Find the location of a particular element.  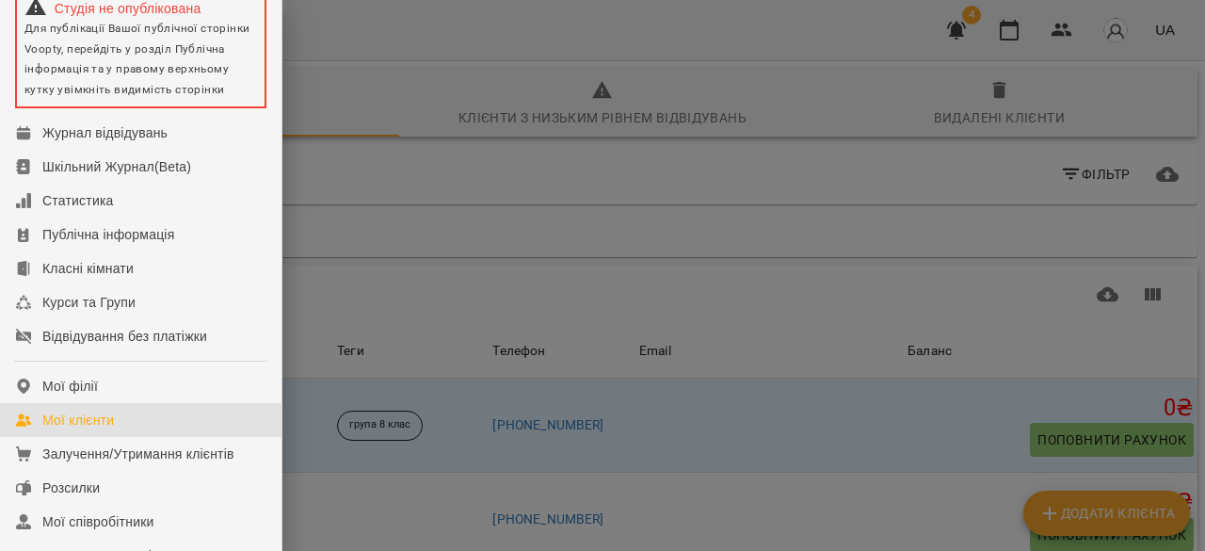

div: Журнал відвідувань is located at coordinates (104, 133).